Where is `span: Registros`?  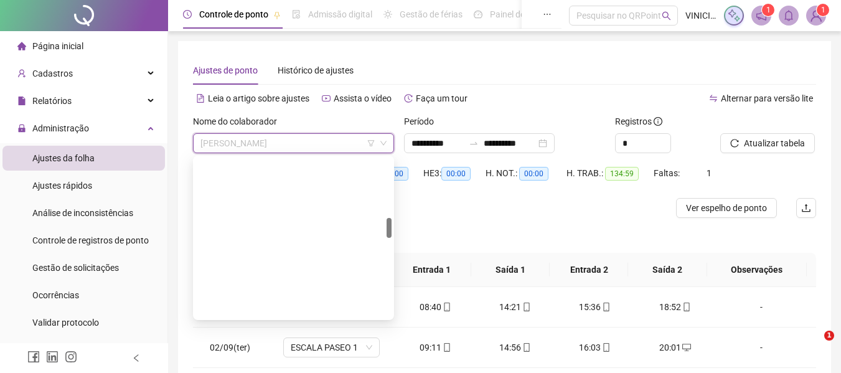 span: Registros is located at coordinates (639, 121).